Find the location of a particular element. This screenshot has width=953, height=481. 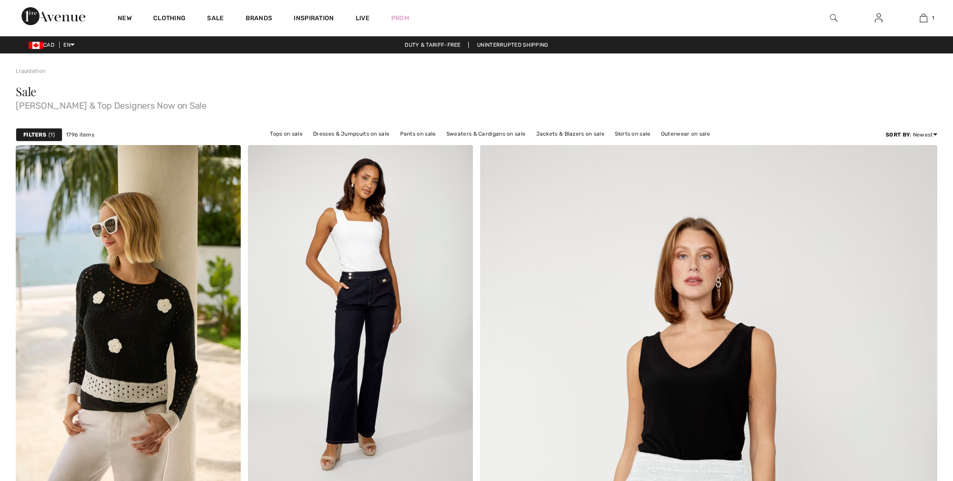

a: Sign In is located at coordinates (879, 18).